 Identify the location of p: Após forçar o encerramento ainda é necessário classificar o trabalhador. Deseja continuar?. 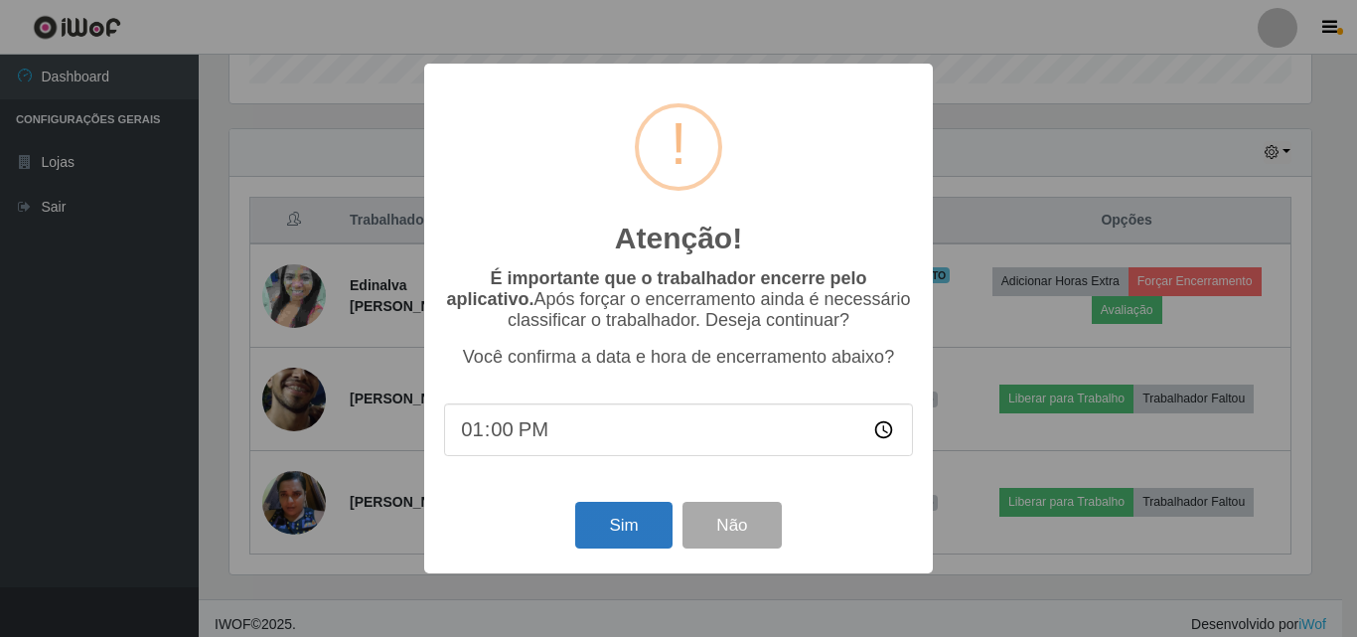
(679, 299).